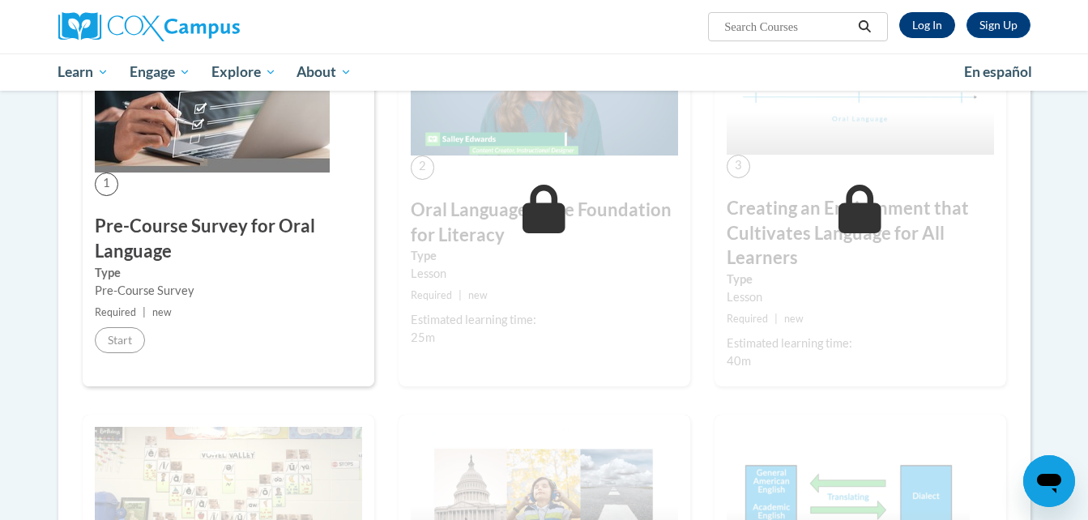 This screenshot has width=1088, height=520. What do you see at coordinates (861, 233) in the screenshot?
I see `h3: Creating an Environment that Cultivates Language for All Learners` at bounding box center [861, 233].